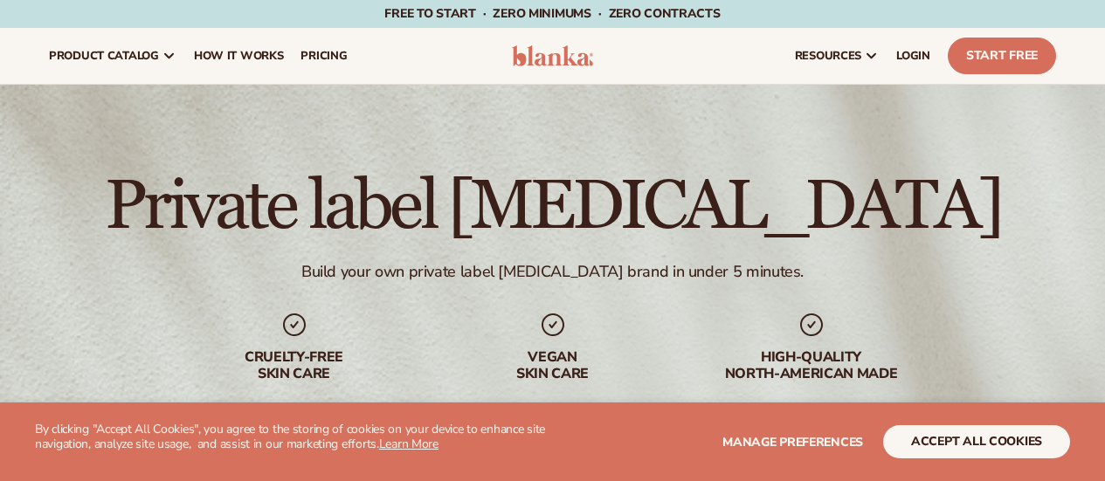 The image size is (1105, 481). Describe the element at coordinates (793, 442) in the screenshot. I see `span: Manage preferences` at that location.